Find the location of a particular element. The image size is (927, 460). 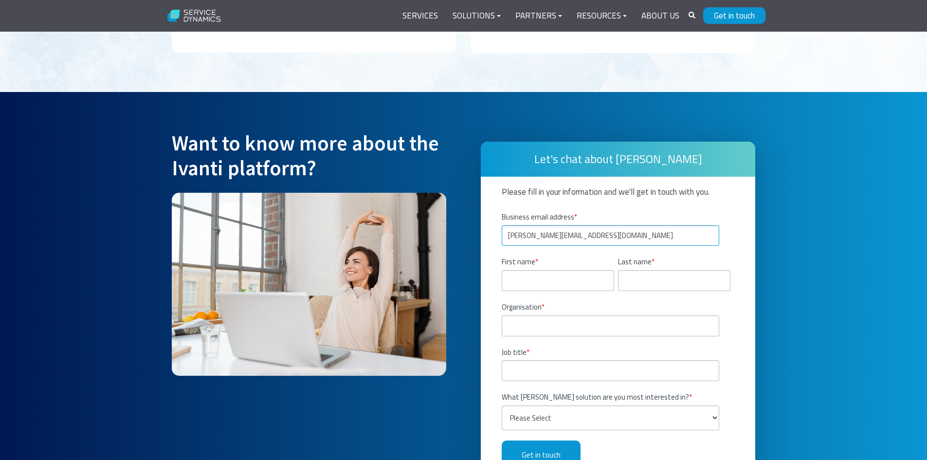

a: Resources is located at coordinates (601, 16).